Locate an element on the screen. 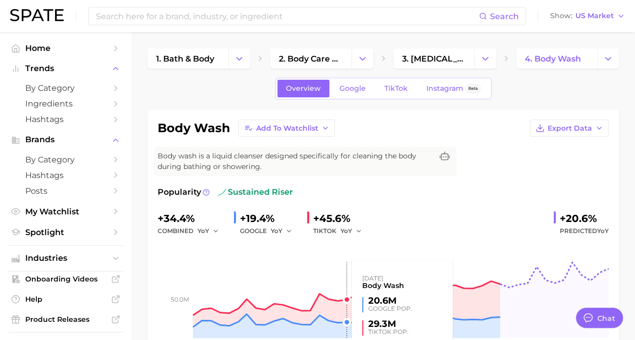  button: Export Data is located at coordinates (569, 128).